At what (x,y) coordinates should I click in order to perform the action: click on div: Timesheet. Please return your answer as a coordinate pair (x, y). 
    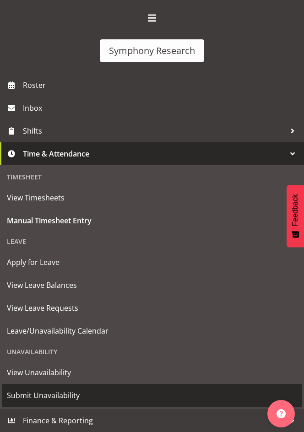
    Looking at the image, I should click on (152, 177).